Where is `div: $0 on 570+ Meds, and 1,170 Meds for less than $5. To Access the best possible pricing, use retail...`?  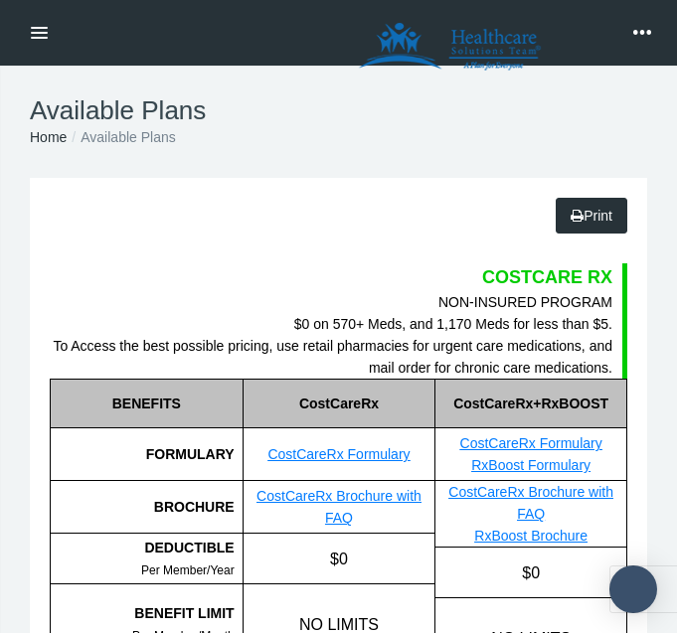 div: $0 on 570+ Meds, and 1,170 Meds for less than $5. To Access the best possible pricing, use retail... is located at coordinates (331, 335).